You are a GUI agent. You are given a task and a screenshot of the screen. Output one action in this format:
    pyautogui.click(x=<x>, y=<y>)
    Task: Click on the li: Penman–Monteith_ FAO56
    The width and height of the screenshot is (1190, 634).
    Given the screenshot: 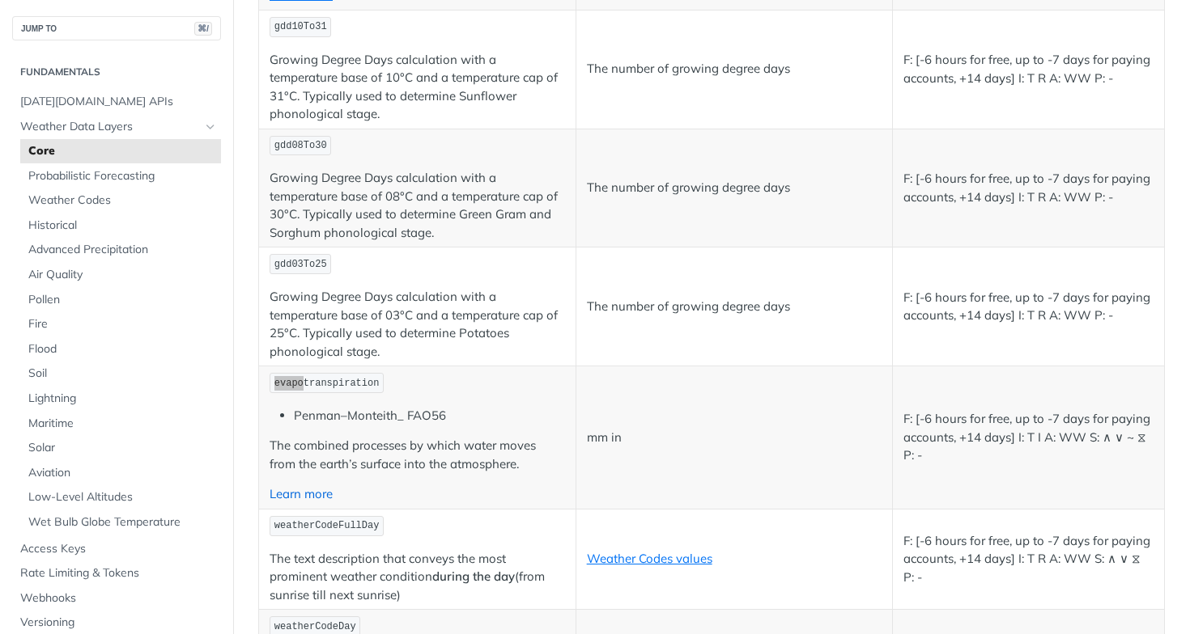 What is the action you would take?
    pyautogui.click(x=429, y=416)
    